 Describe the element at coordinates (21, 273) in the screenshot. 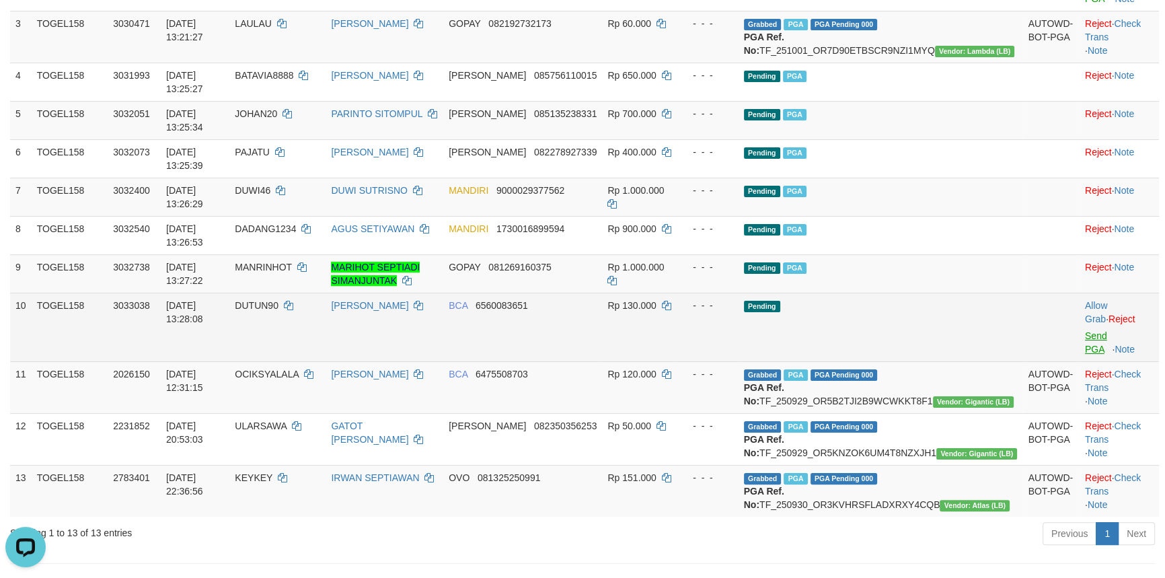

I see `td: 9` at that location.